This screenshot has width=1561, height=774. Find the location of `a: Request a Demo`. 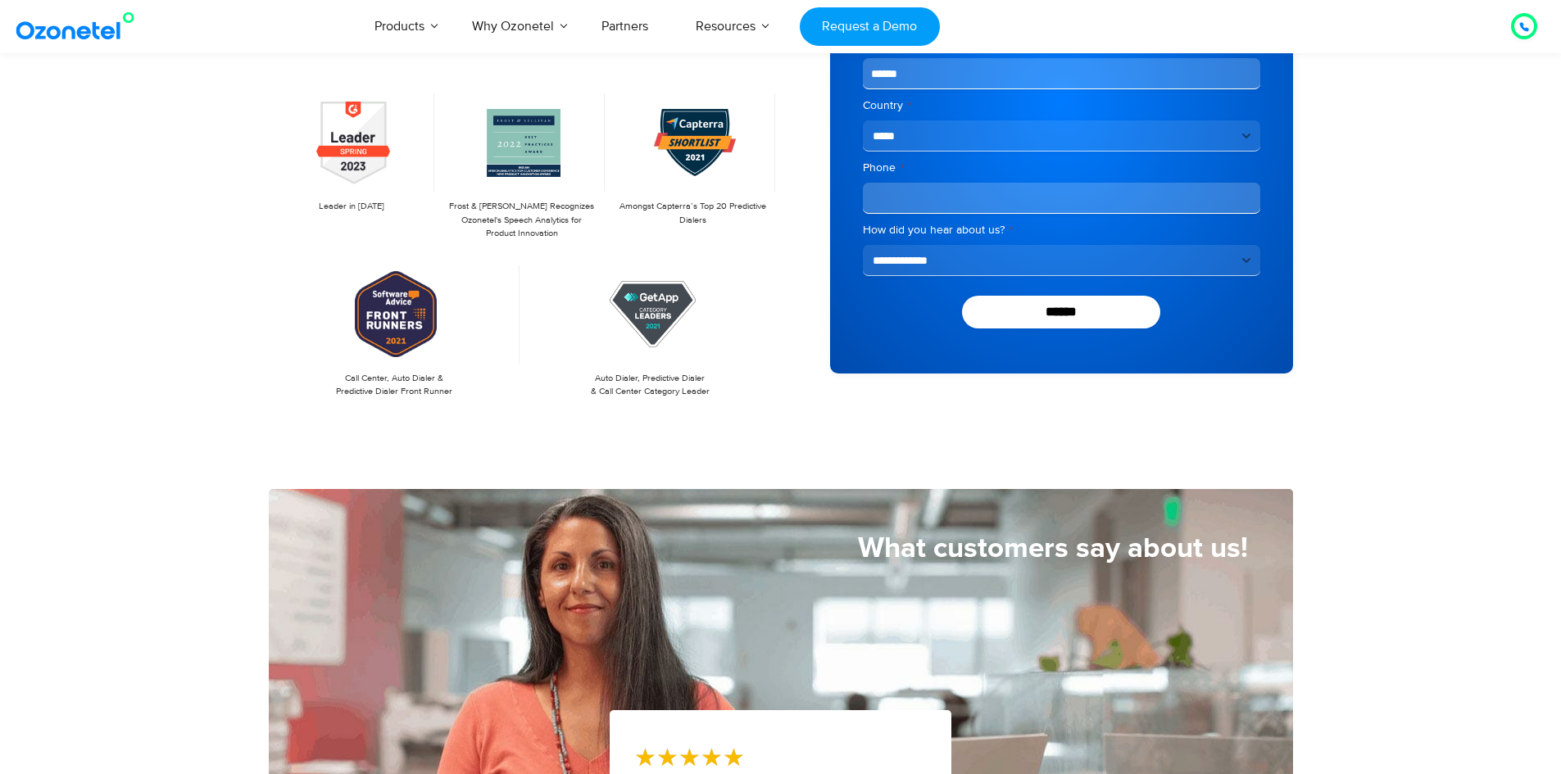

a: Request a Demo is located at coordinates (869, 26).